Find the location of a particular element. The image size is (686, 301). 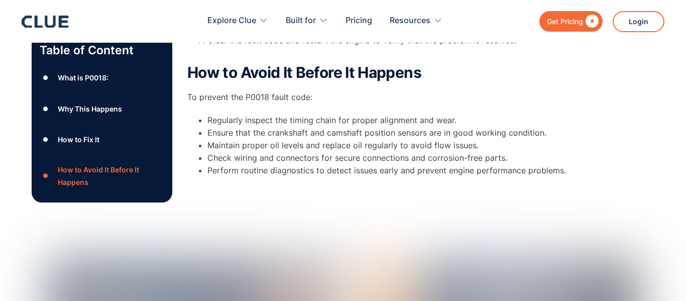

p: Table of Content is located at coordinates (102, 50).